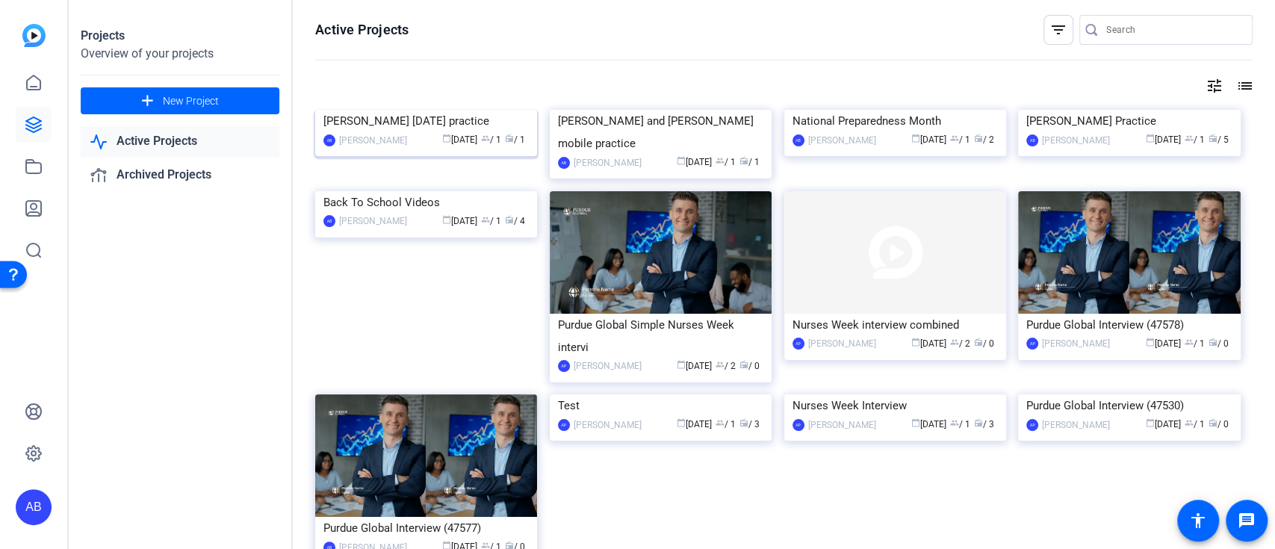  Describe the element at coordinates (1246, 520) in the screenshot. I see `mat-icon: message` at that location.